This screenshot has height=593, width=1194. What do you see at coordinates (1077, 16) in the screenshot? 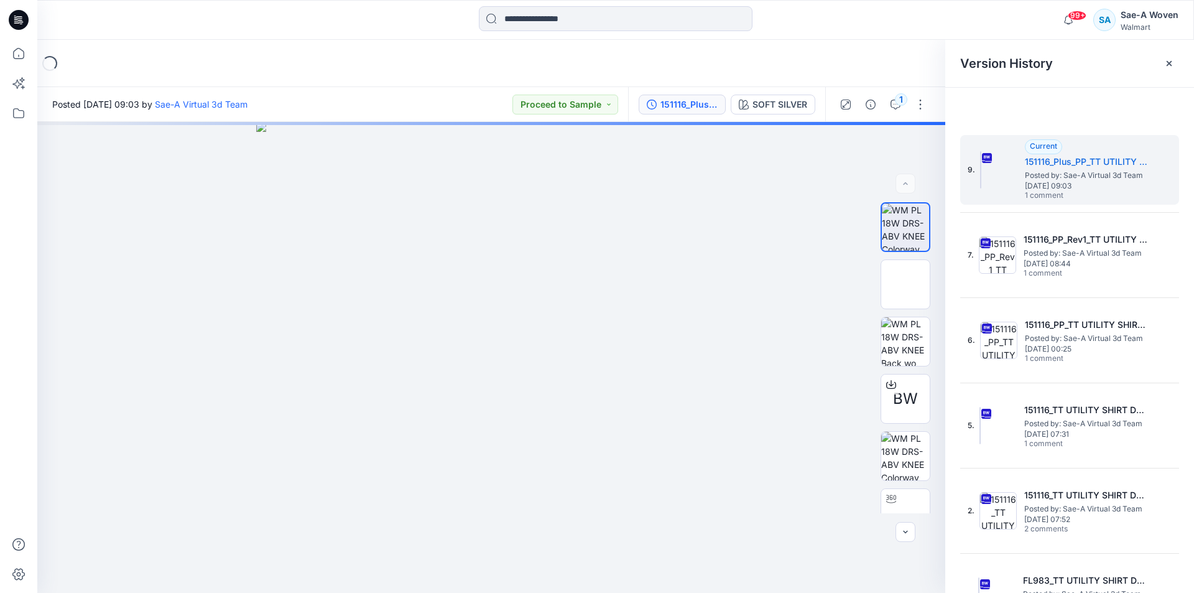
I see `span: 99+` at bounding box center [1077, 16].